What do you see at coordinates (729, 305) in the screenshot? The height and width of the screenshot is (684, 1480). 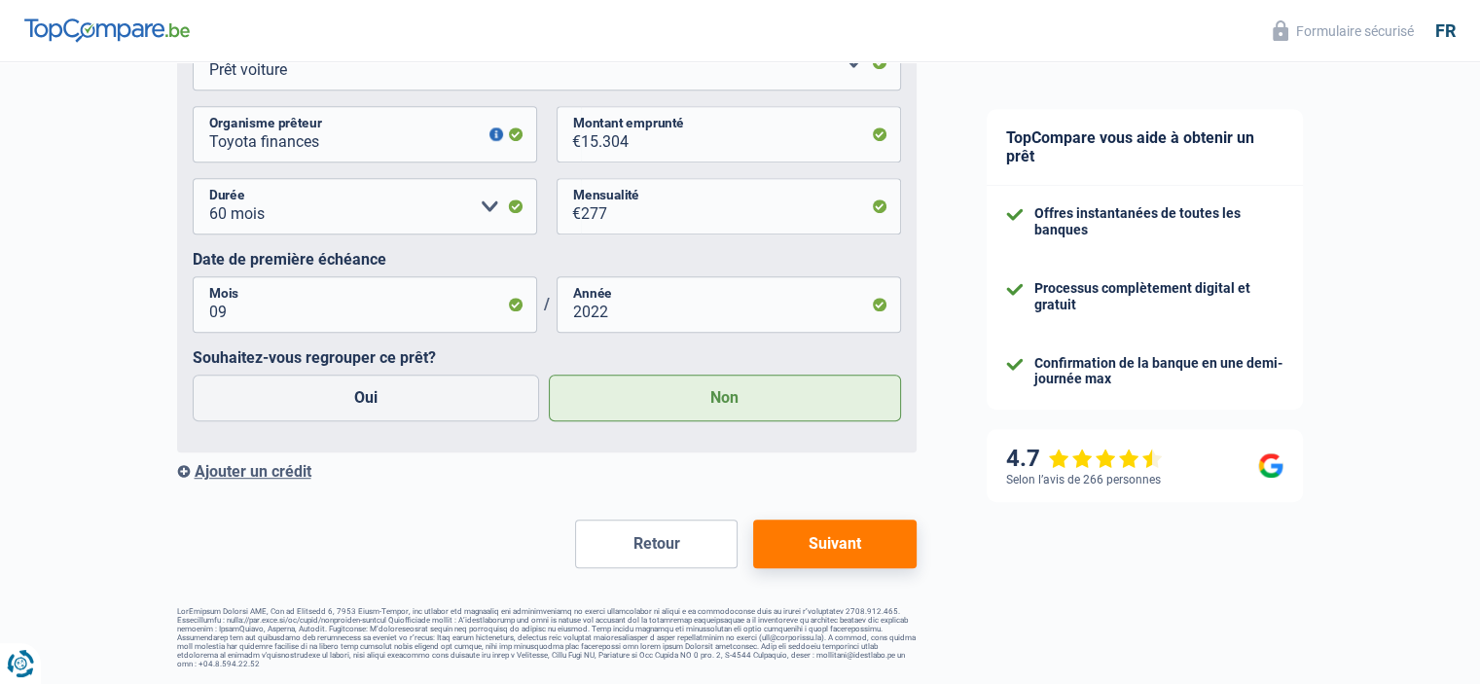 I see `input: AAAA` at bounding box center [729, 305].